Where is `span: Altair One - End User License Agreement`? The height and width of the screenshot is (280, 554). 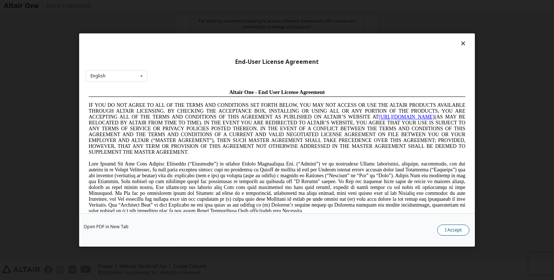
span: Altair One - End User License Agreement is located at coordinates (191, 6).